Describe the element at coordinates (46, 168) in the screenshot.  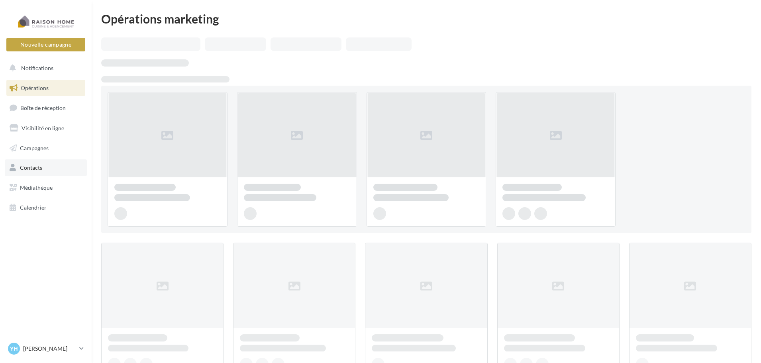
I see `a: Contacts` at that location.